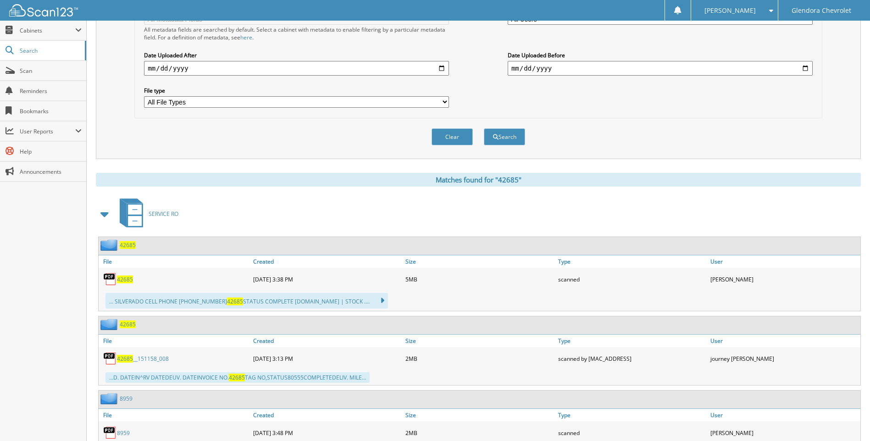 This screenshot has width=870, height=441. What do you see at coordinates (452, 137) in the screenshot?
I see `button: Clear` at bounding box center [452, 137].